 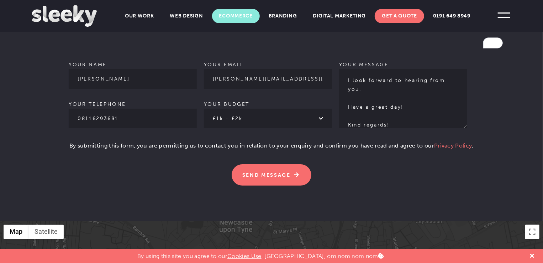 What do you see at coordinates (140, 16) in the screenshot?
I see `a: Our Work` at bounding box center [140, 16].